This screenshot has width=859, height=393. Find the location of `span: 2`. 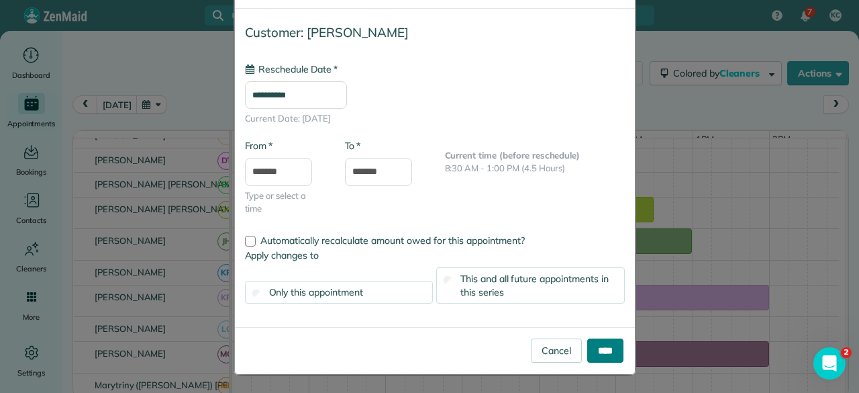

span: 2 is located at coordinates (846, 352).